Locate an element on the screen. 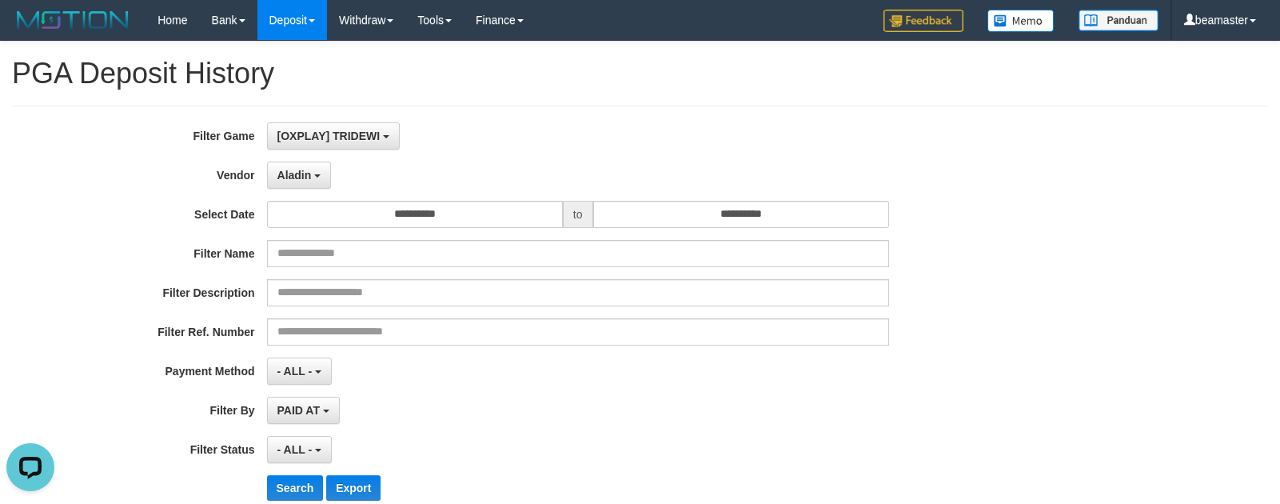 This screenshot has width=1280, height=504. img: MOTION_logo.png is located at coordinates (73, 20).